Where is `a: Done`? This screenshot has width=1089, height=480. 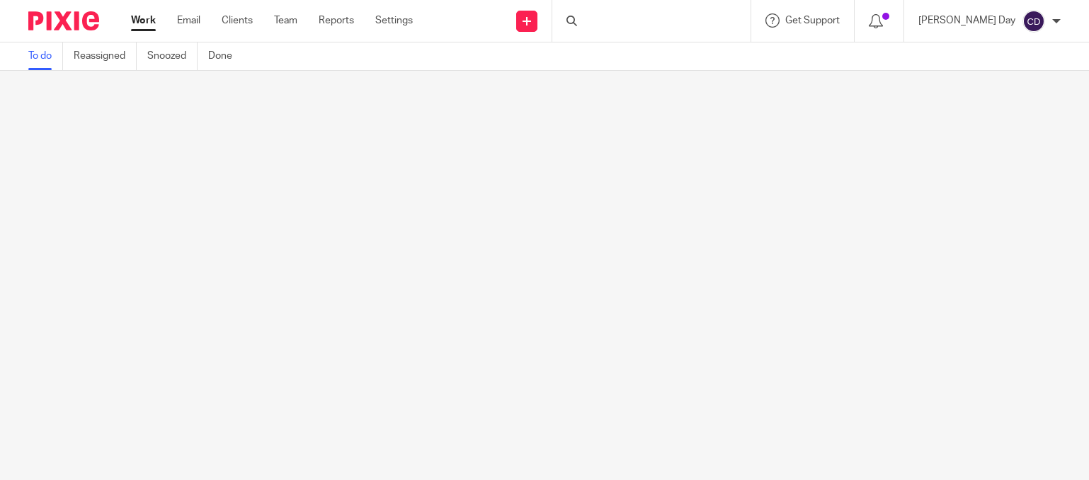 a: Done is located at coordinates (225, 56).